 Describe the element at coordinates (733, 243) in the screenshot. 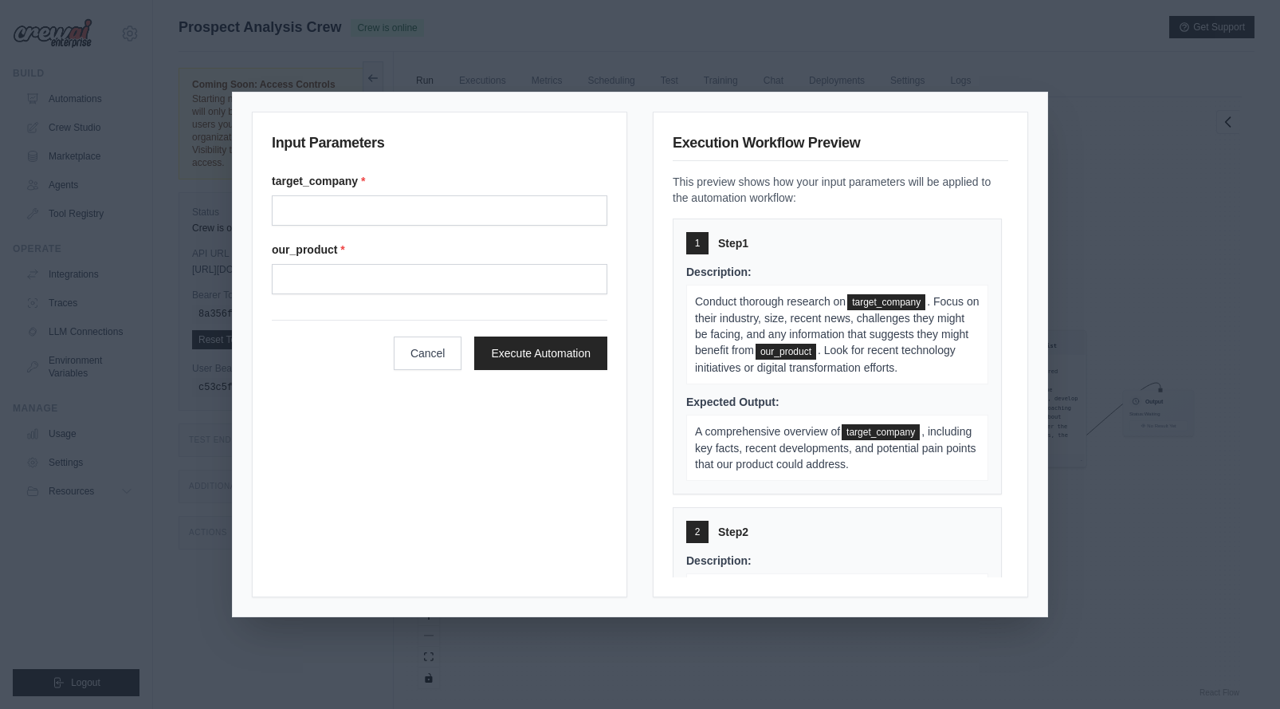

I see `span: Step 1` at that location.